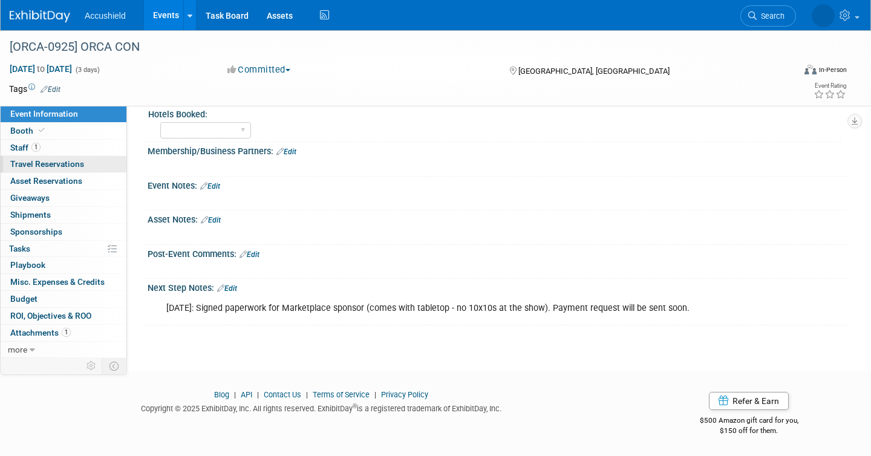 The image size is (871, 456). What do you see at coordinates (51, 316) in the screenshot?
I see `span: ROI, Objectives & ROO` at bounding box center [51, 316].